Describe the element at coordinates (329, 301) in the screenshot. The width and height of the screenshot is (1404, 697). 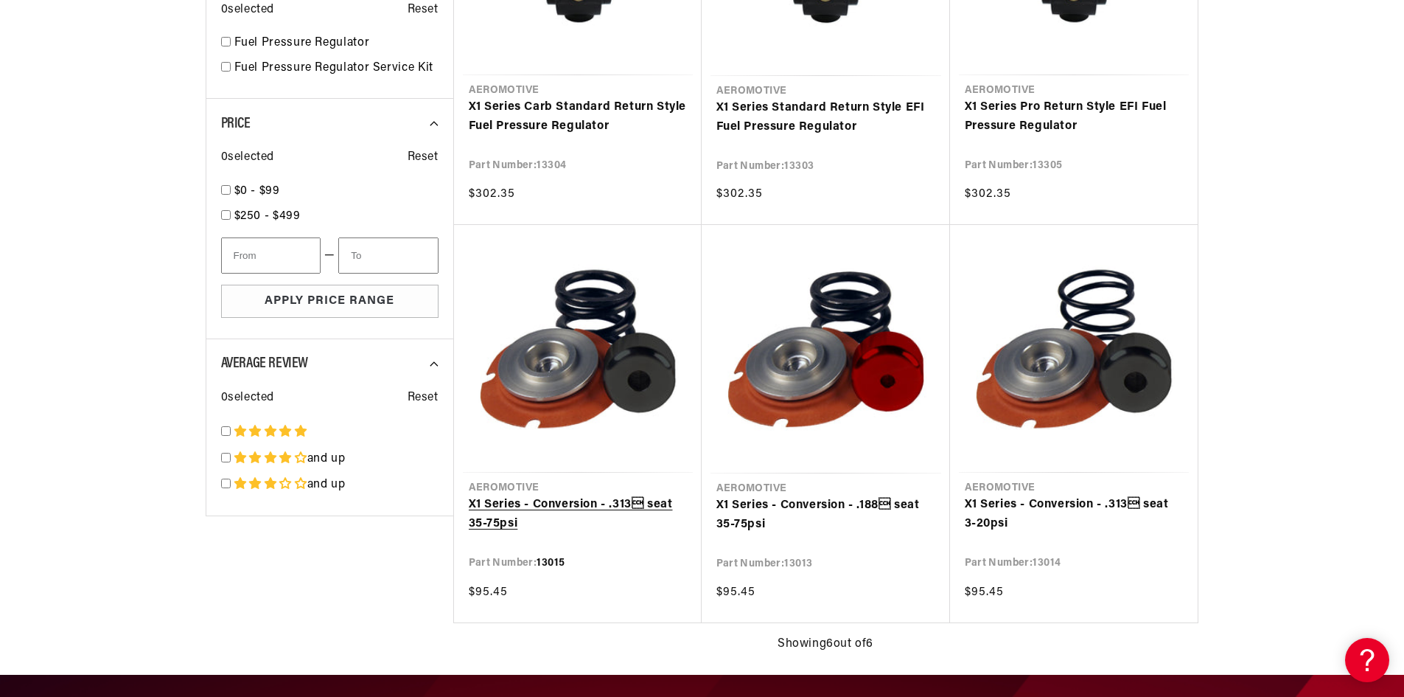
I see `button: Apply Price Range` at that location.